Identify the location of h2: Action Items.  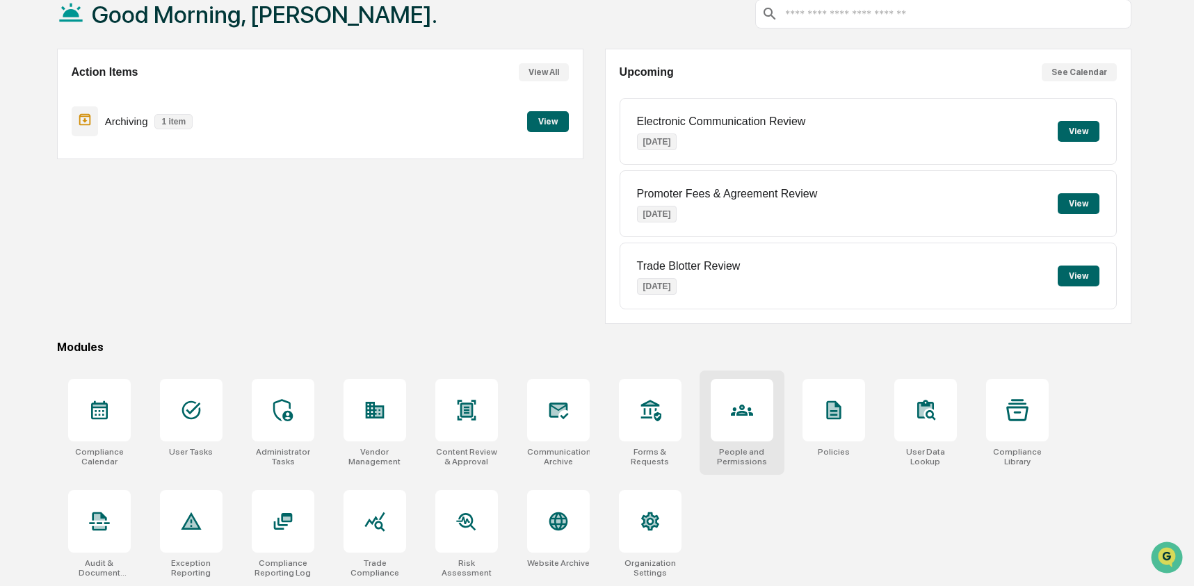
(105, 72).